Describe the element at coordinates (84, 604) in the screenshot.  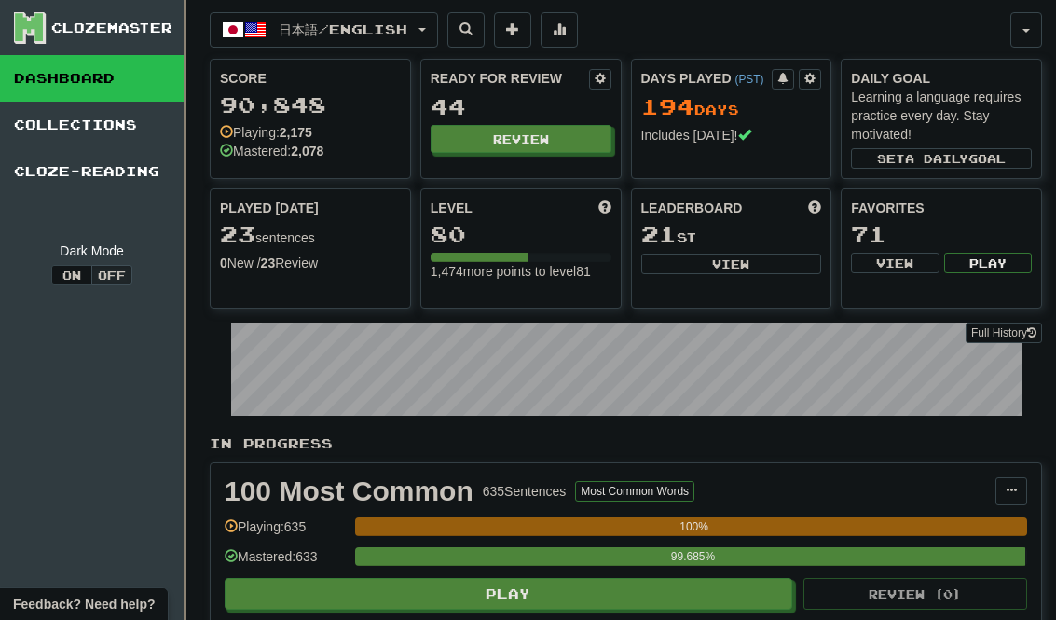
I see `span: Open feedback widget` at that location.